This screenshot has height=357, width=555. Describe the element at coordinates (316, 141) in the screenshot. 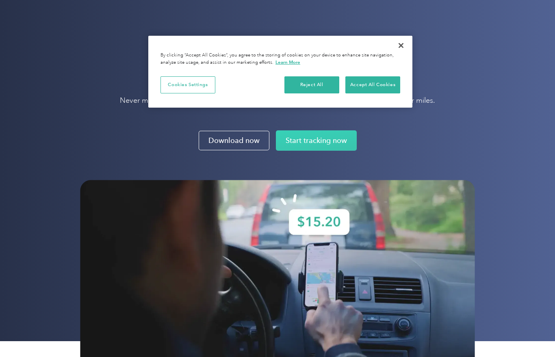

I see `a: Start tracking now` at that location.